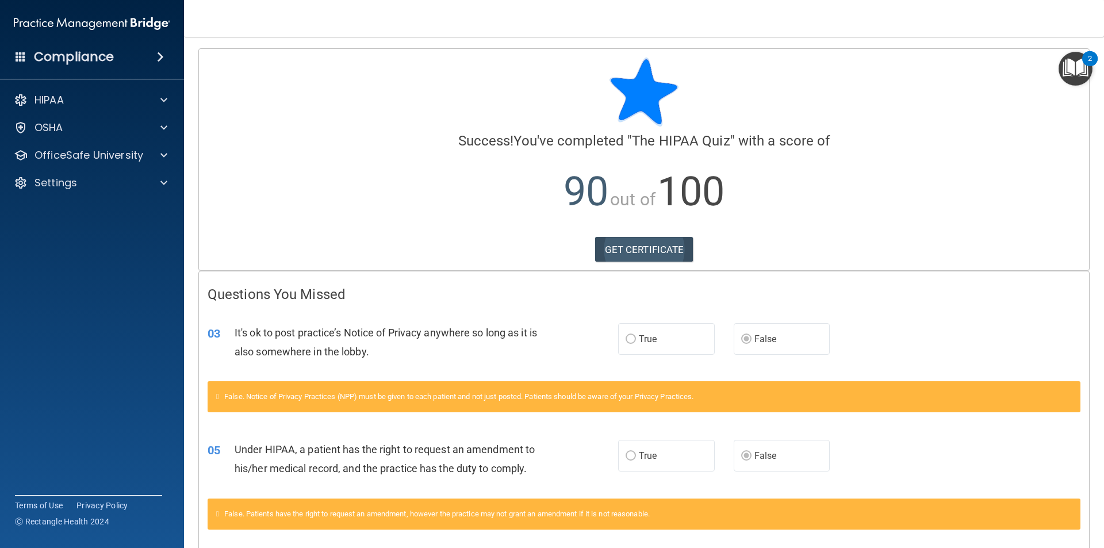  Describe the element at coordinates (644, 250) in the screenshot. I see `a: GET CERTIFICATE` at that location.